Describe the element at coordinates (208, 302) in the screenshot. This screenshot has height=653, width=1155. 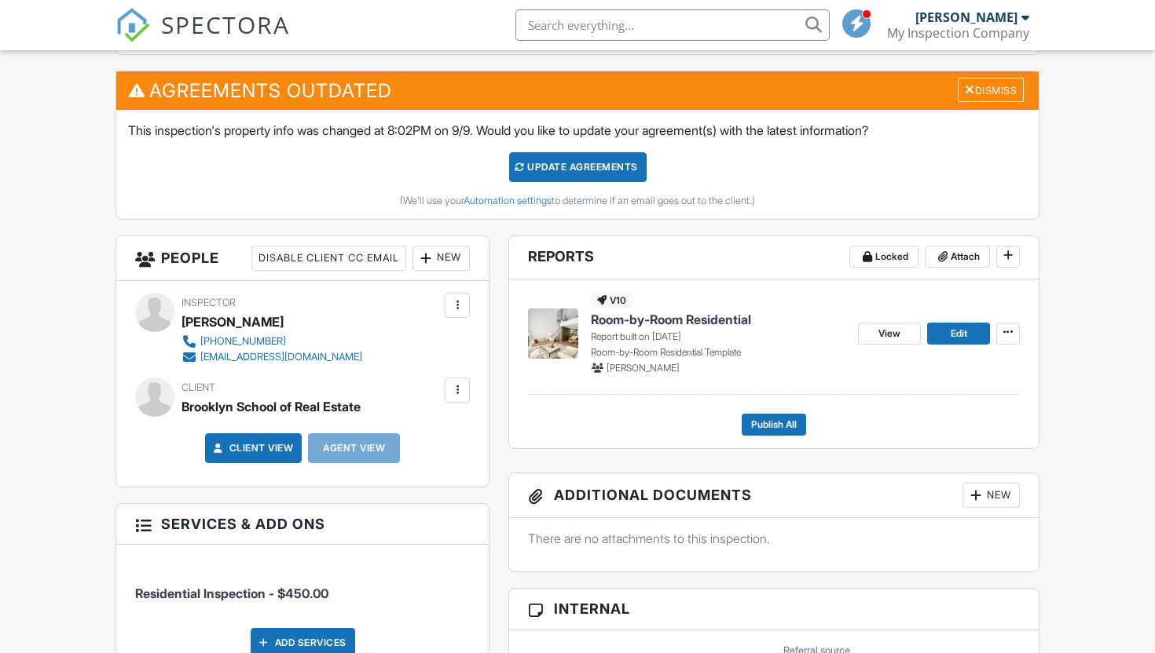
I see `span: Inspector` at that location.